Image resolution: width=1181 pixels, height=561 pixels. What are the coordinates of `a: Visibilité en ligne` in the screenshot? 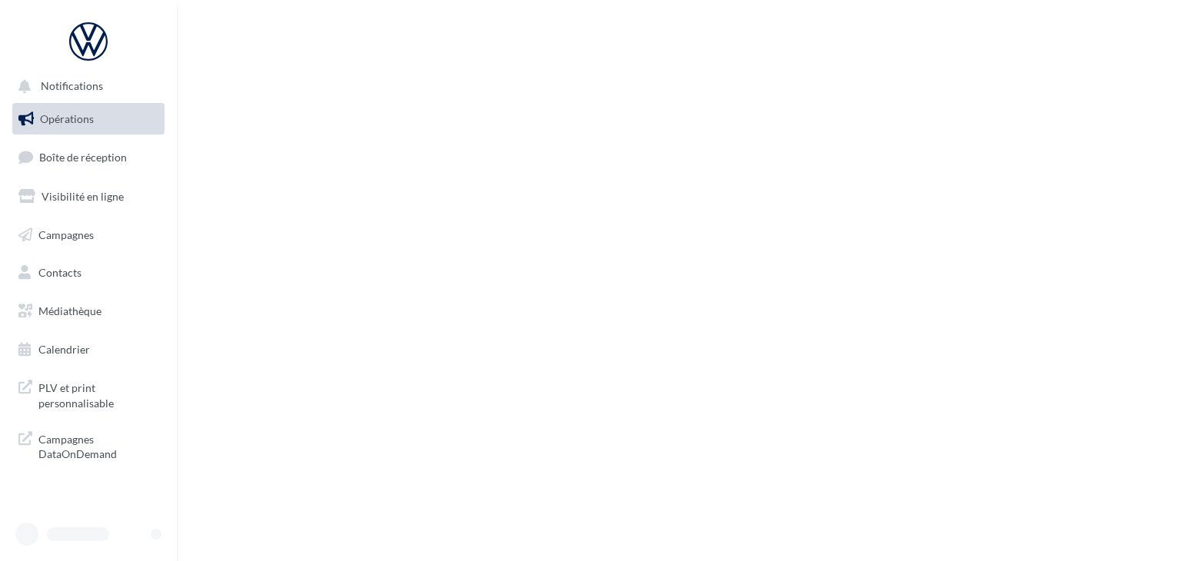 It's located at (88, 197).